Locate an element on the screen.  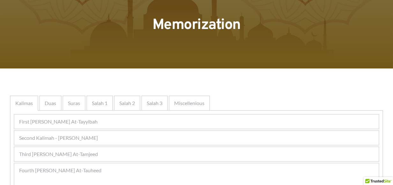
span: Miscellenious is located at coordinates (189, 103).